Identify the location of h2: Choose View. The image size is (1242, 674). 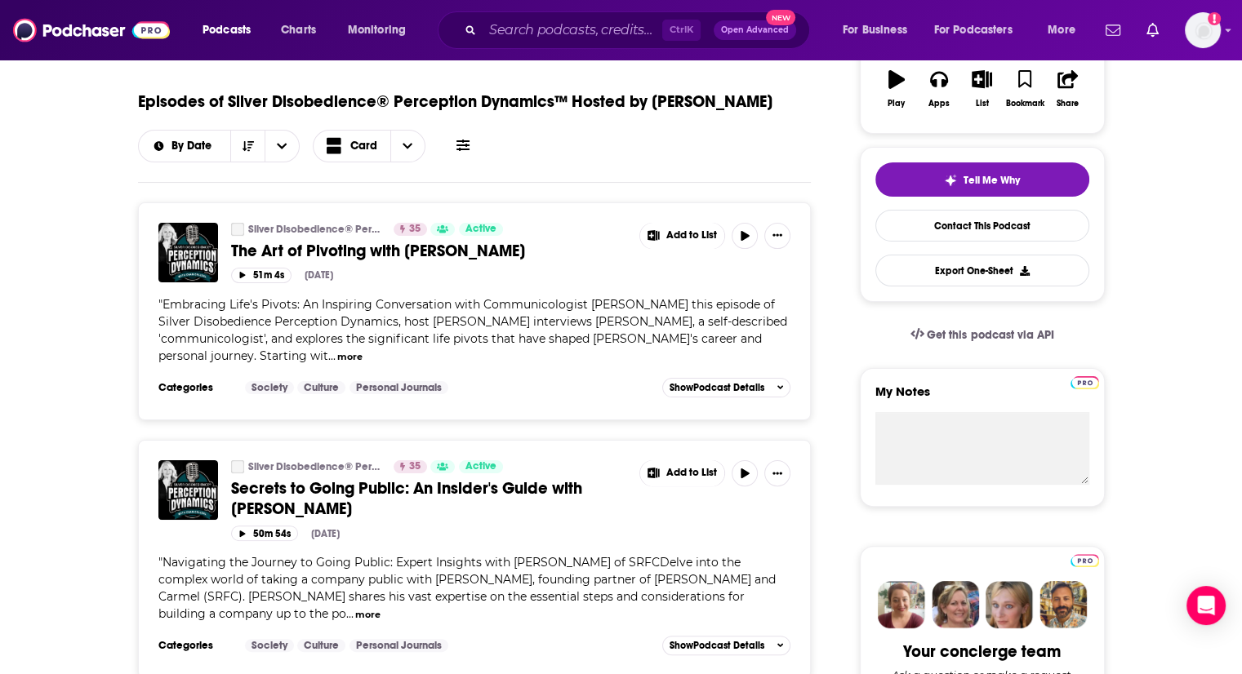
(369, 146).